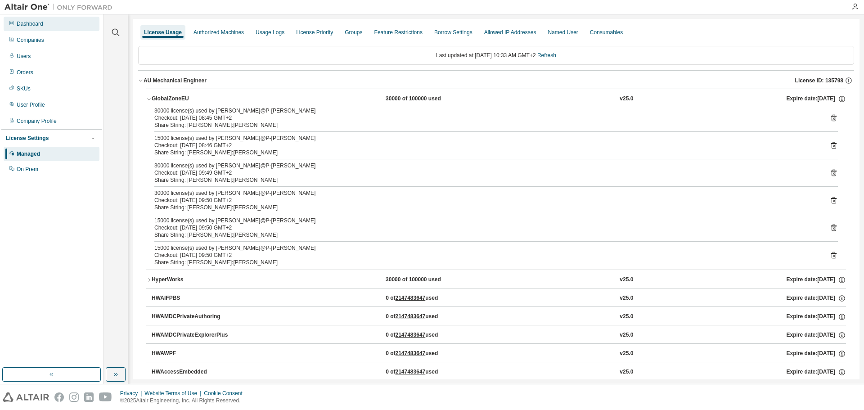 The image size is (864, 410). Describe the element at coordinates (192, 353) in the screenshot. I see `div: HWAWPF` at that location.